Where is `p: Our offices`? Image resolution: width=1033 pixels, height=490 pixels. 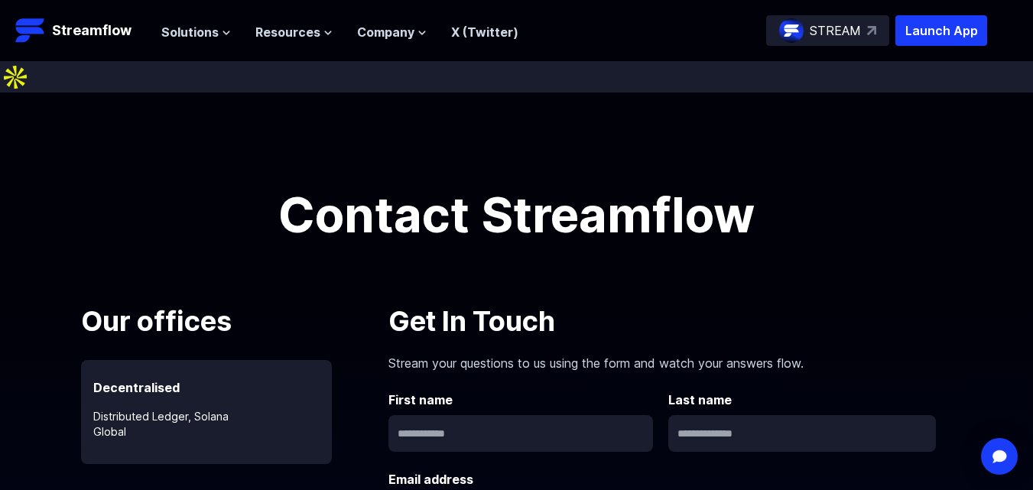 p: Our offices is located at coordinates (226, 321).